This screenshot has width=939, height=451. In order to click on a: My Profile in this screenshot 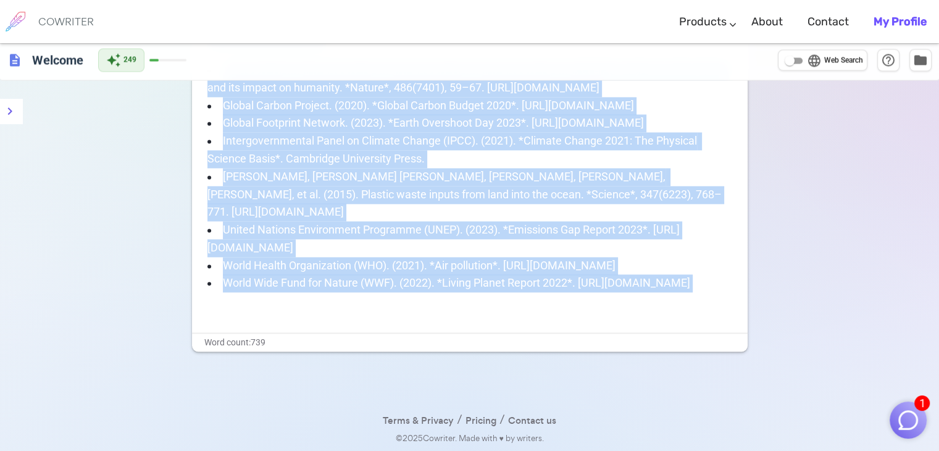, I will do `click(900, 22)`.